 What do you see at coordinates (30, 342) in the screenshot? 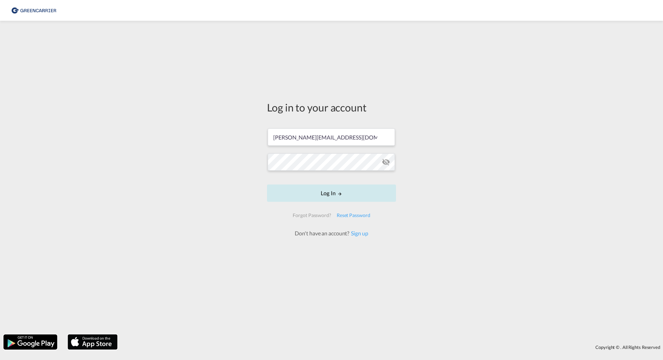
I see `img: google.png` at bounding box center [30, 342].